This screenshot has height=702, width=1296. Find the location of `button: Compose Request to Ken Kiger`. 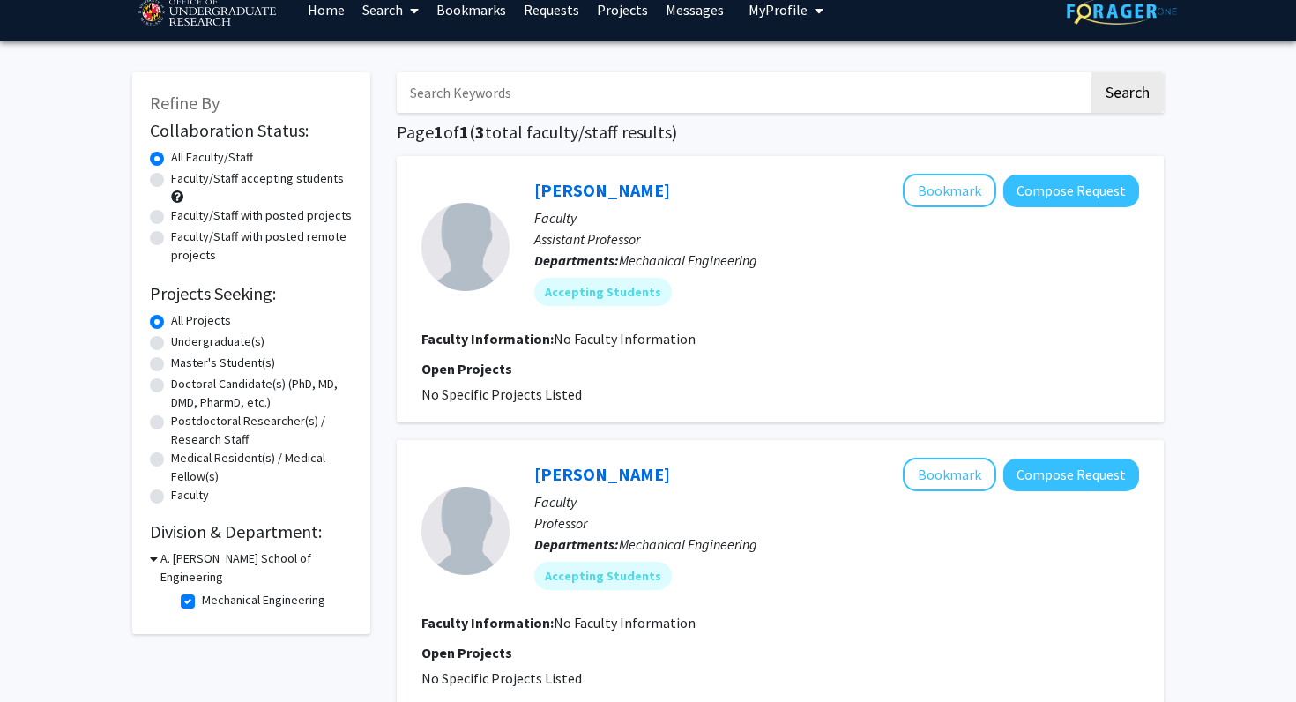

button: Compose Request to Ken Kiger is located at coordinates (1071, 474).